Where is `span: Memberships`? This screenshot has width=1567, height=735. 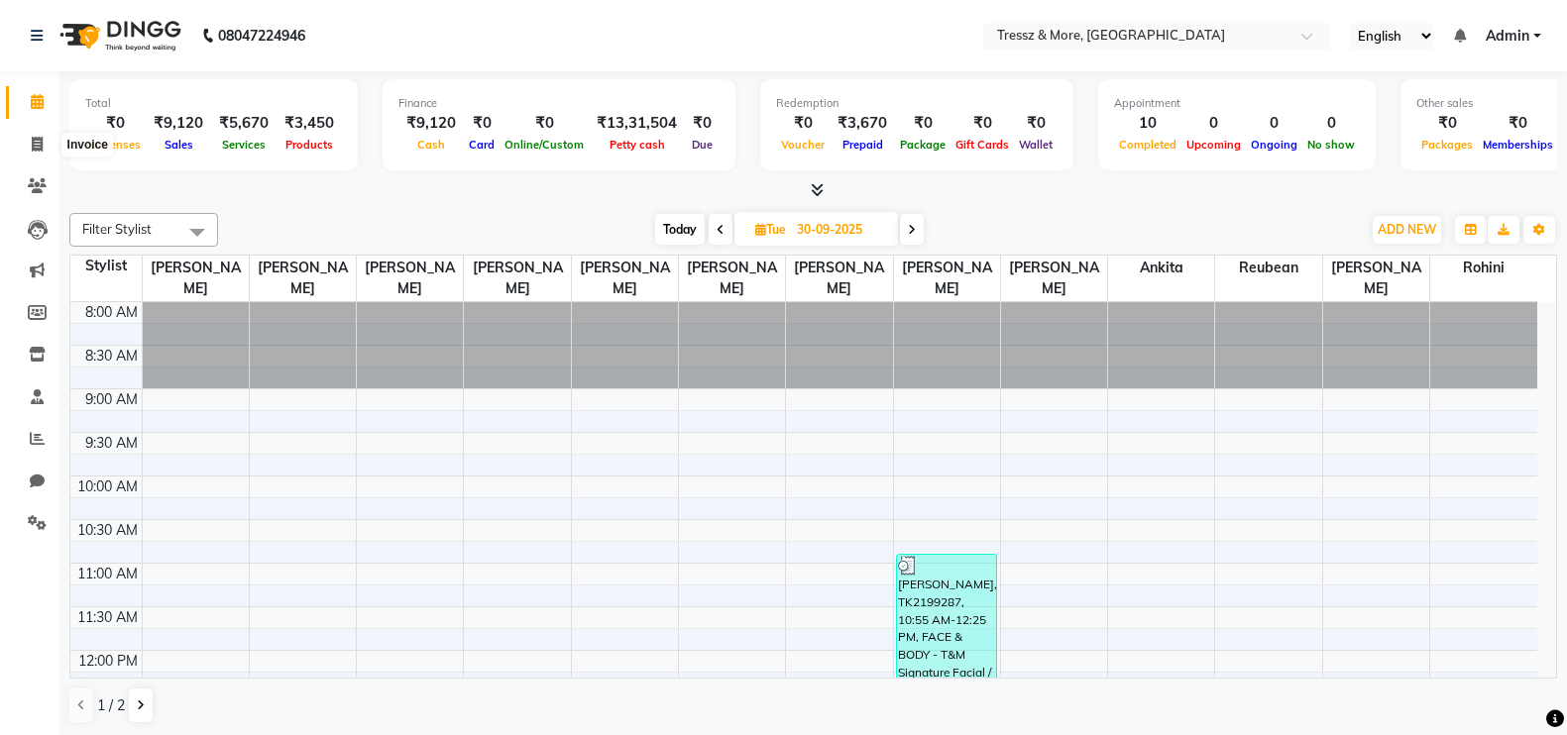 span: Memberships is located at coordinates (1517, 145).